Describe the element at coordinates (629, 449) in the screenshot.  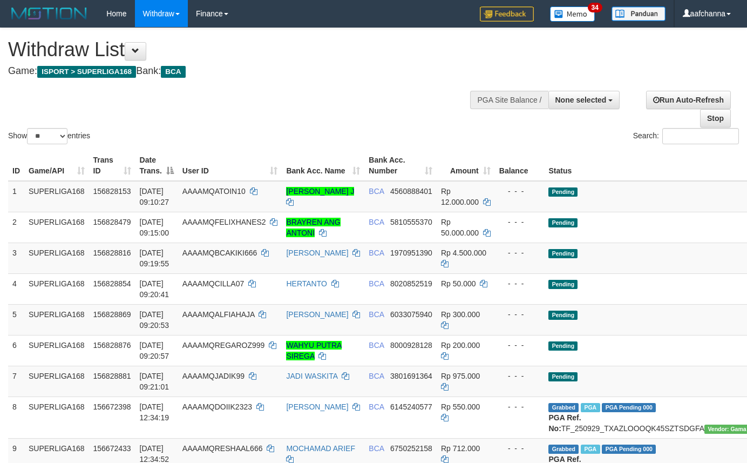
I see `span: PGA Pending` at that location.